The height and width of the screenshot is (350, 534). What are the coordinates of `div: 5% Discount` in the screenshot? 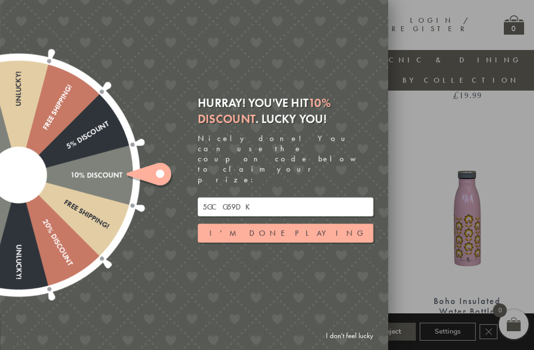 It's located at (63, 149).